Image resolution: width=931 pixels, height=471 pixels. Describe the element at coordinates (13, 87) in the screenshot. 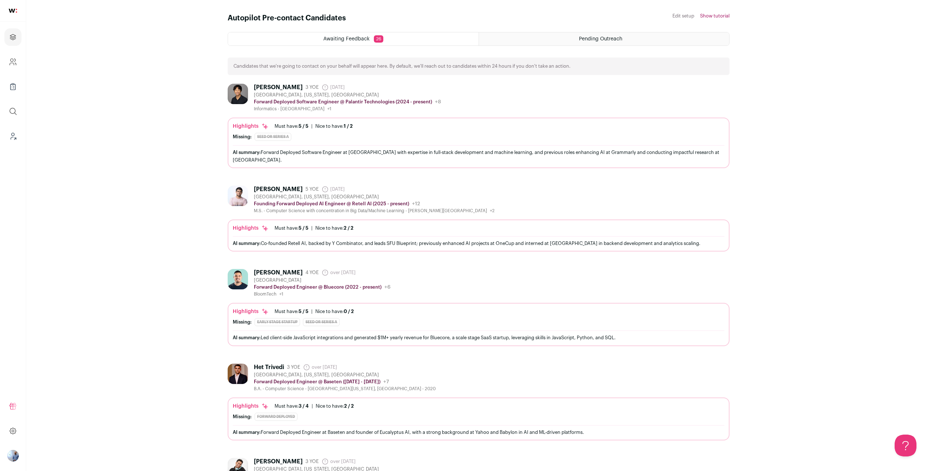

I see `a: Company Lists` at that location.